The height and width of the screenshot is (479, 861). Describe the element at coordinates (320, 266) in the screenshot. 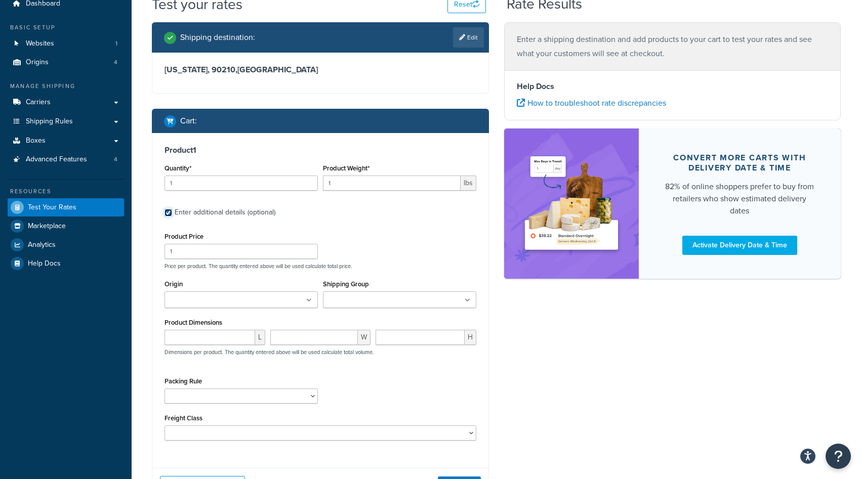

I see `p: Price per product. The quantity entered above will be used calculate total price.` at that location.